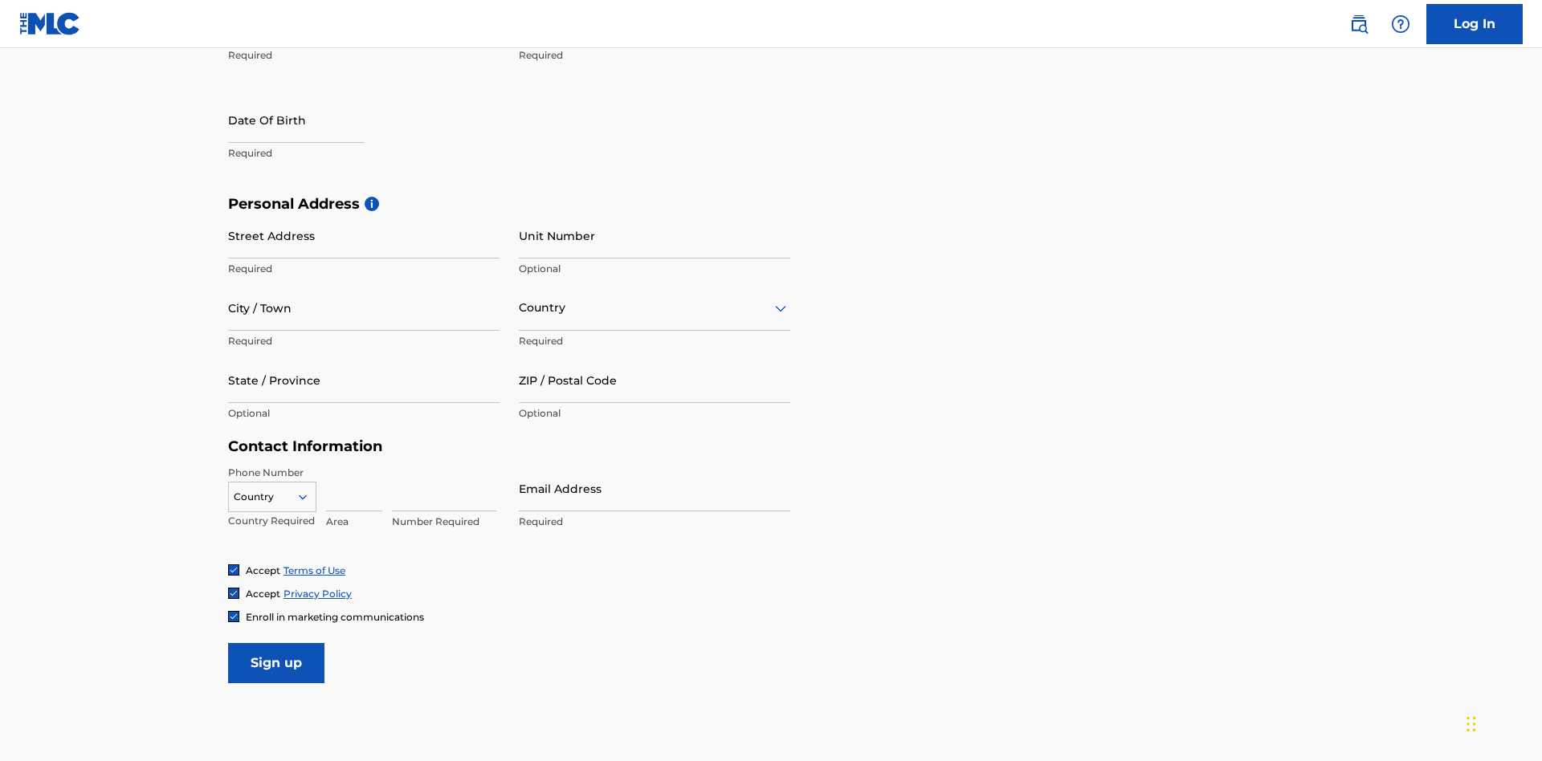  Describe the element at coordinates (509, 447) in the screenshot. I see `h5: Contact Information` at that location.